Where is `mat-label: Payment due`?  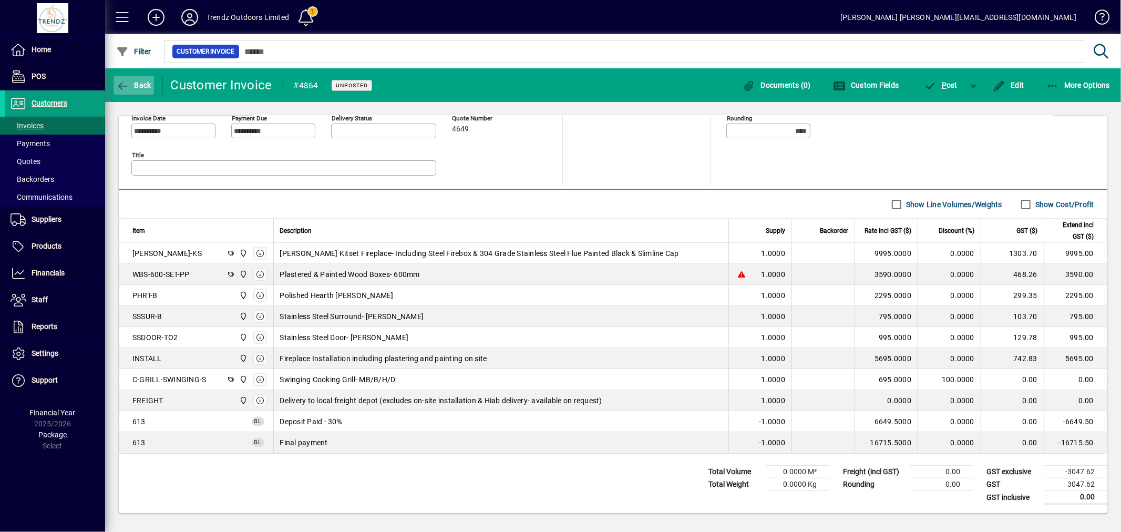 mat-label: Payment due is located at coordinates (249, 118).